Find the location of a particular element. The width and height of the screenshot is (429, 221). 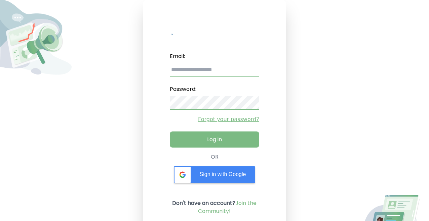

a: Join the Community! is located at coordinates (227, 207).